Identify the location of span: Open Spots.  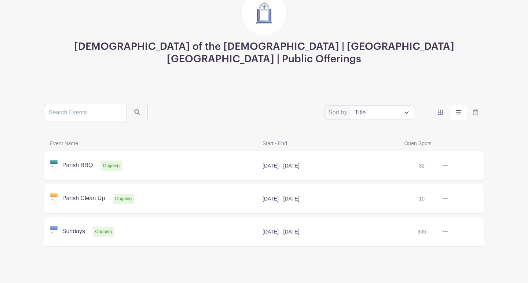
(435, 143).